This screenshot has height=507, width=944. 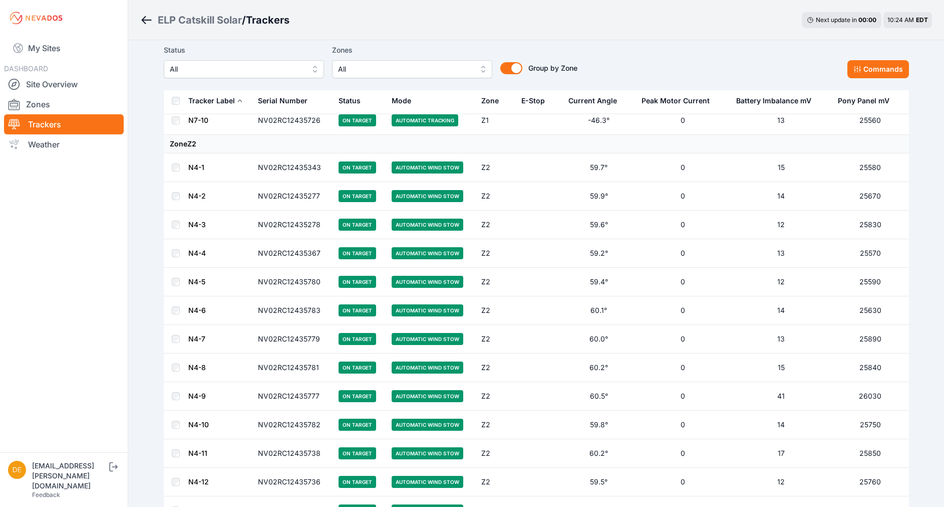 What do you see at coordinates (680, 101) in the screenshot?
I see `button: Peak Motor Current` at bounding box center [680, 101].